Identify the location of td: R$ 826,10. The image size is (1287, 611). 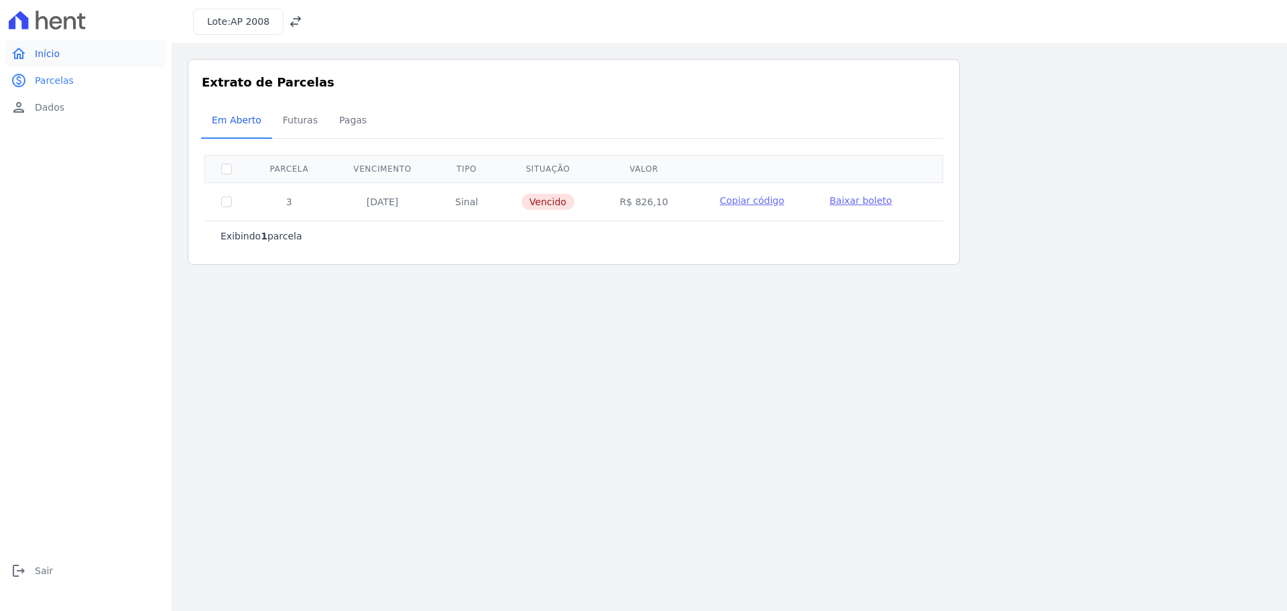
(644, 201).